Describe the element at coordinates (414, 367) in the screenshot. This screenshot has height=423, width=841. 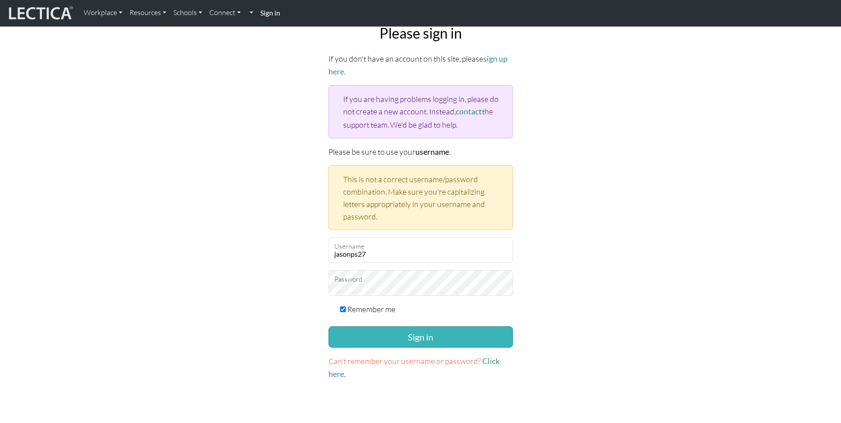
I see `a: Click here` at that location.